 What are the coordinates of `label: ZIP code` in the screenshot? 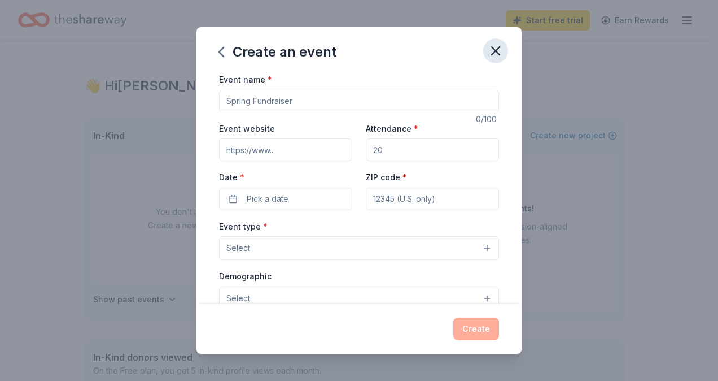 It's located at (386, 177).